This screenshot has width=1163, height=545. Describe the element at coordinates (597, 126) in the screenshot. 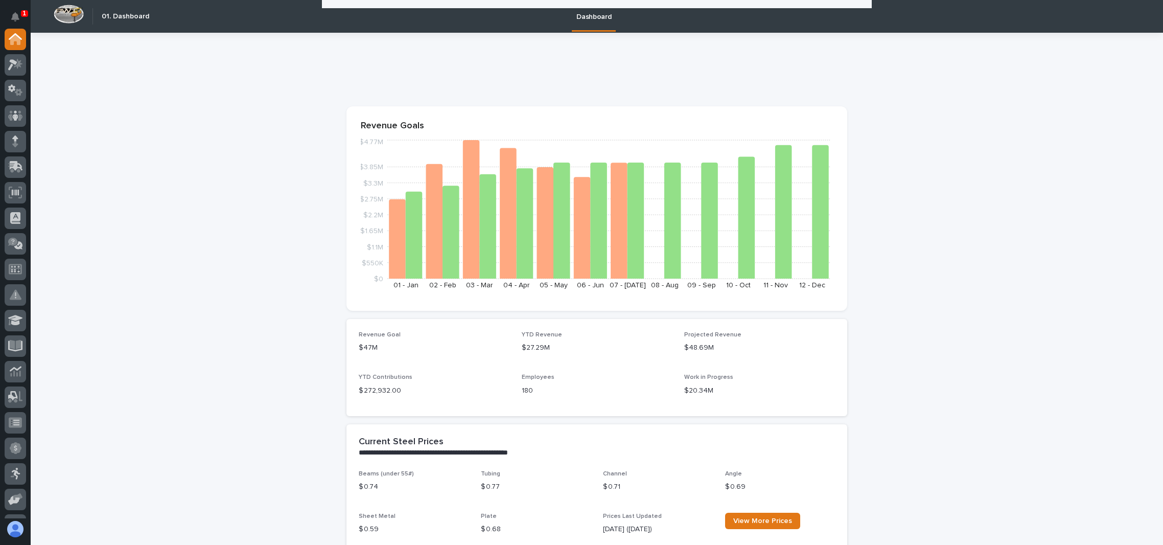

I see `p: Revenue Goals` at that location.